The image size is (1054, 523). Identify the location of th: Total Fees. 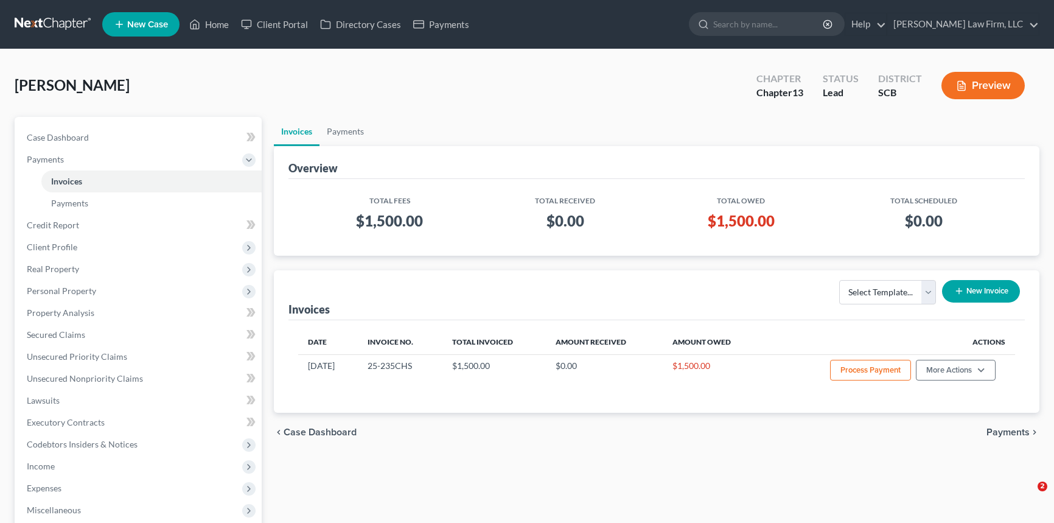
(389, 197).